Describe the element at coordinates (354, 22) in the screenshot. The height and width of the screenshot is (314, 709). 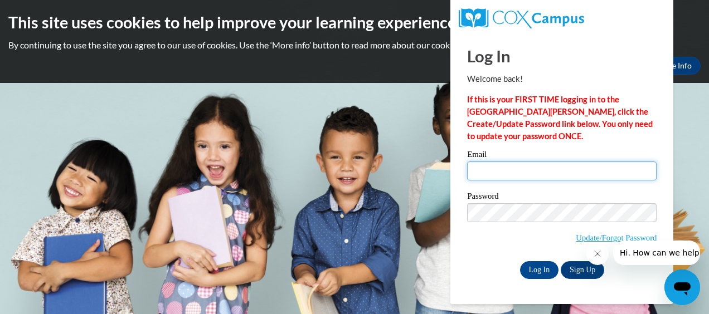
I see `h2: This site uses cookies to help improve your learning experience.` at that location.